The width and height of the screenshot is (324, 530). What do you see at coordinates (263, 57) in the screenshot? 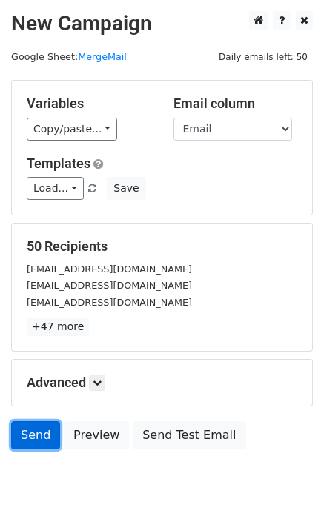
I see `span: Daily emails left: 50` at bounding box center [263, 57].